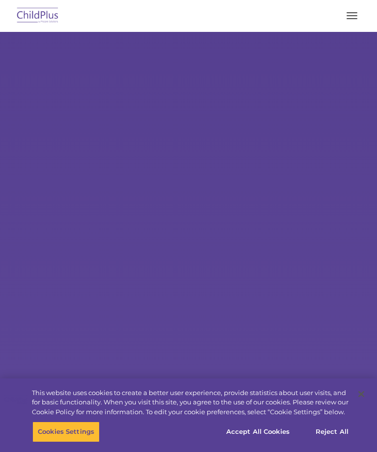 The width and height of the screenshot is (377, 452). I want to click on div: This website uses cookies to create a better user experience, provide statistics about user visit..., so click(191, 402).